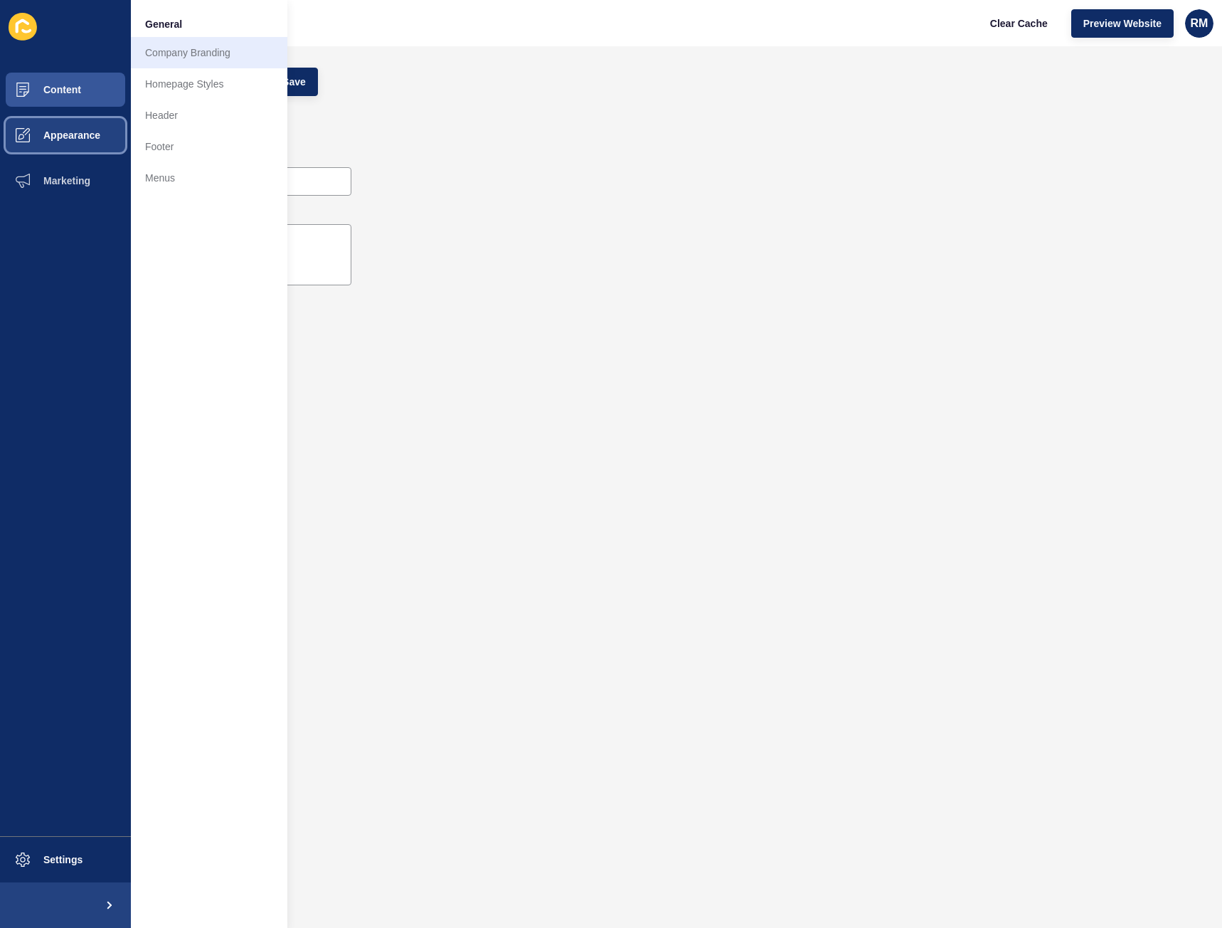 This screenshot has width=1222, height=928. What do you see at coordinates (209, 147) in the screenshot?
I see `a: Footer` at bounding box center [209, 147].